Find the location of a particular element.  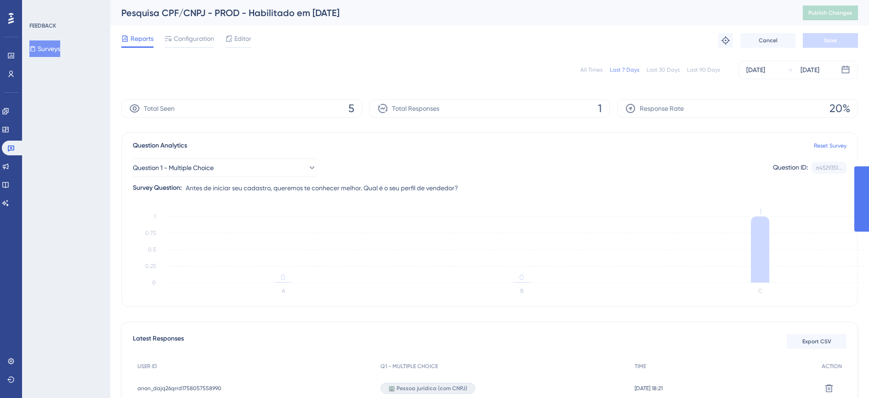

button: Publish Changes is located at coordinates (831, 13).